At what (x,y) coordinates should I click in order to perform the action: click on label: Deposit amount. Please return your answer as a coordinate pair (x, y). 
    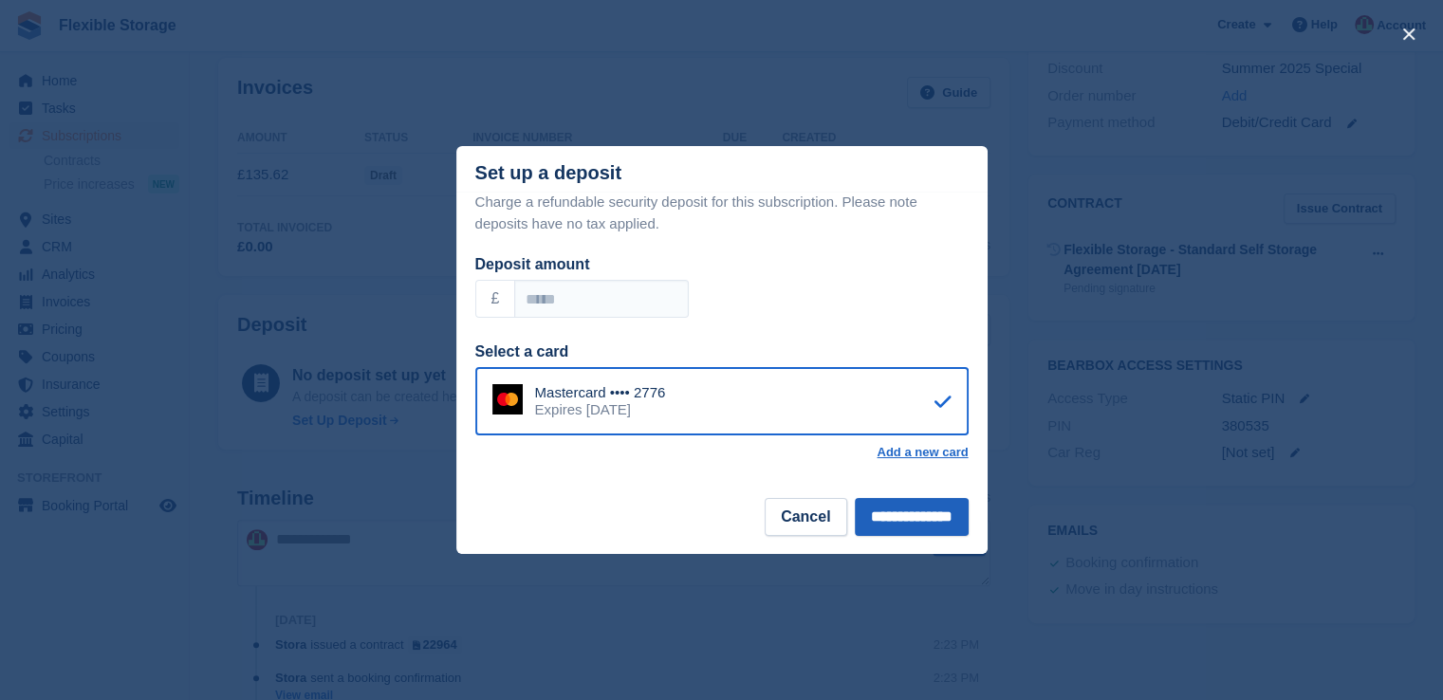
    Looking at the image, I should click on (532, 264).